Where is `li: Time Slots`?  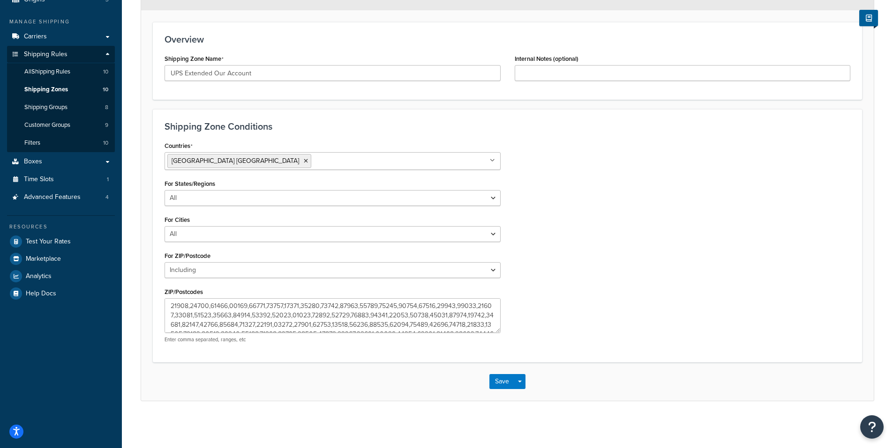 li: Time Slots is located at coordinates (61, 179).